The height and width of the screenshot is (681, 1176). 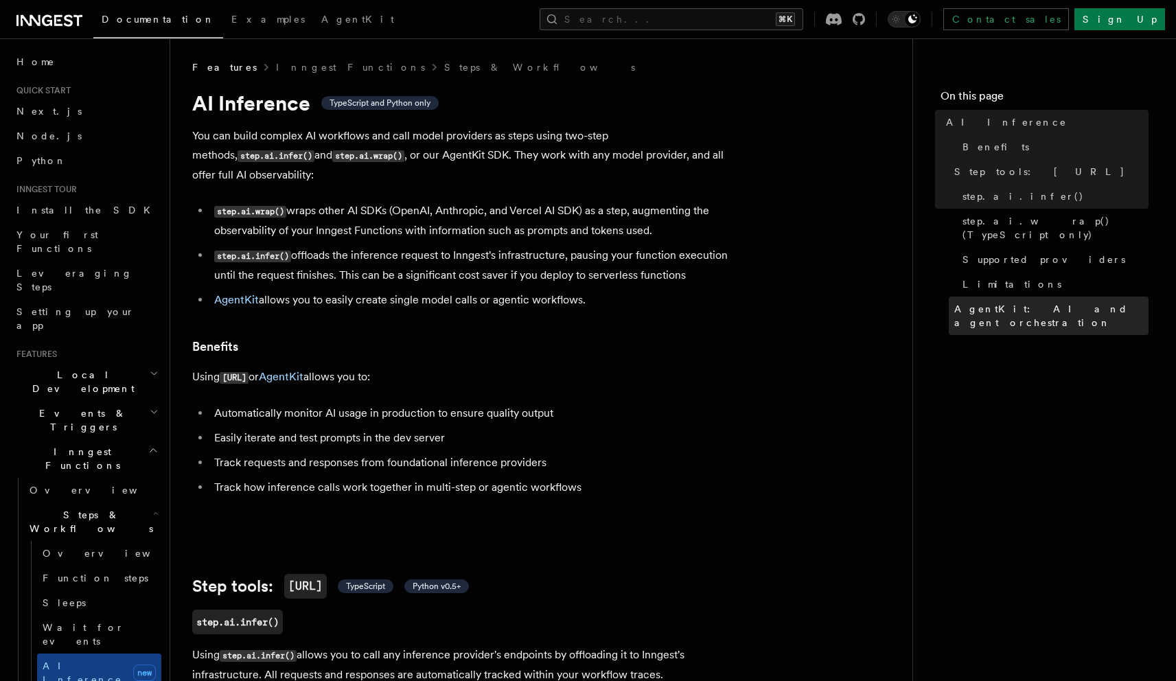 I want to click on span: Benefits, so click(x=995, y=147).